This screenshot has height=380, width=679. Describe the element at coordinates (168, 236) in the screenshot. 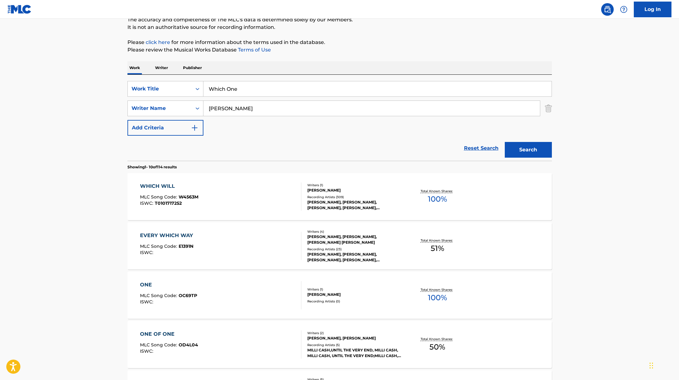

I see `div: EVERY WHICH WAY` at that location.